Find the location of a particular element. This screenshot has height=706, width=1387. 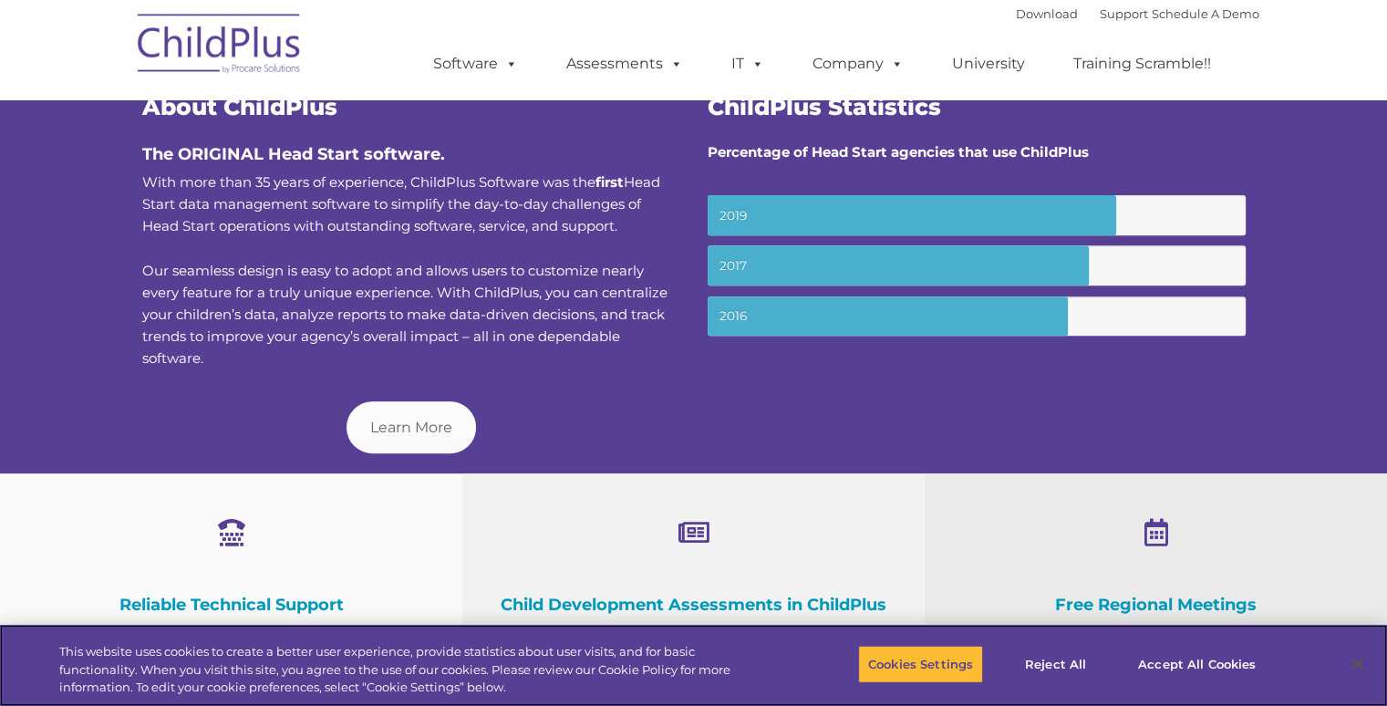

button: Accept All Cookies is located at coordinates (1197, 664).